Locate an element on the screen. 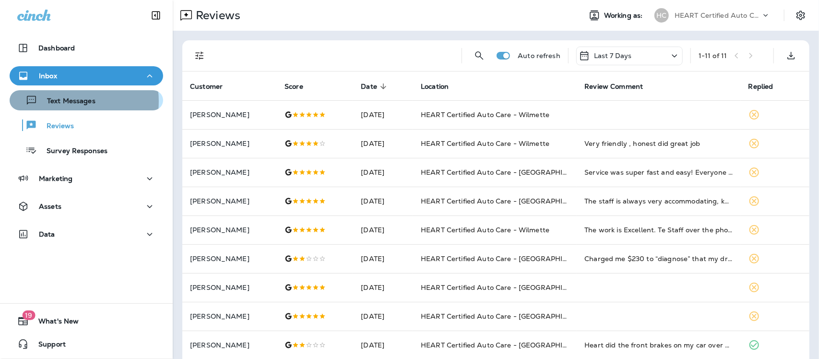 This screenshot has height=359, width=819. button: Inbox is located at coordinates (86, 76).